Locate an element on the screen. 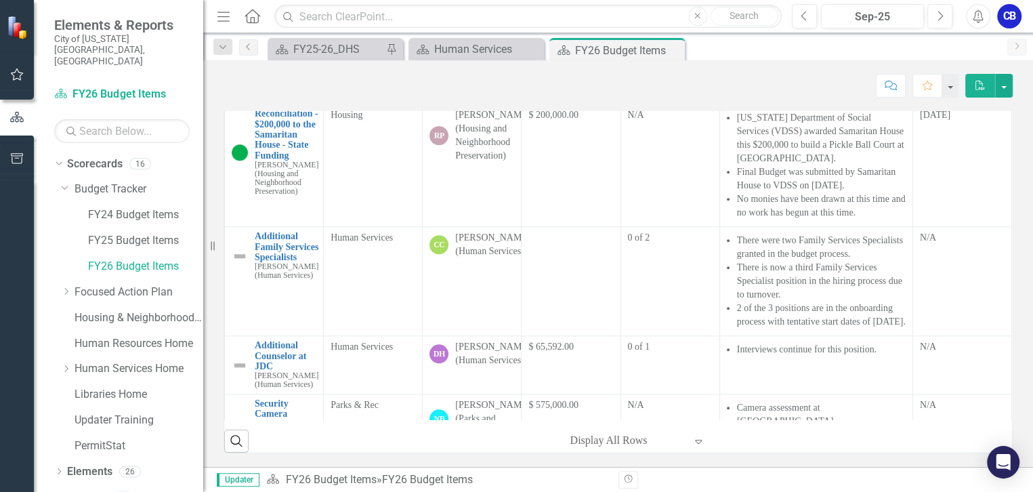 This screenshot has height=492, width=1033. li: There is now a third Family Services Specialist position in the hiring process due to turnover. is located at coordinates (821, 281).